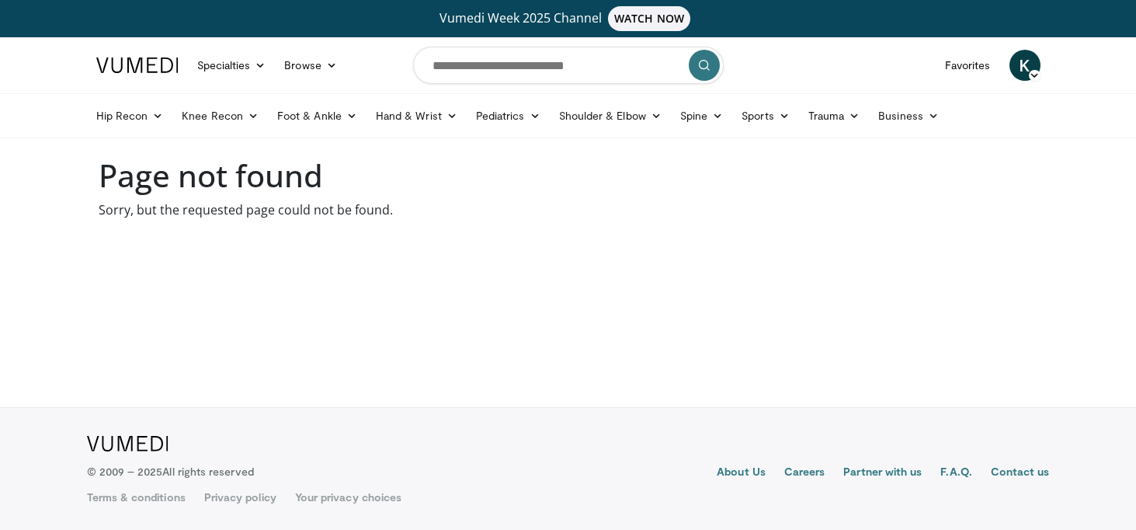 The width and height of the screenshot is (1136, 530). What do you see at coordinates (311, 65) in the screenshot?
I see `a: Browse` at bounding box center [311, 65].